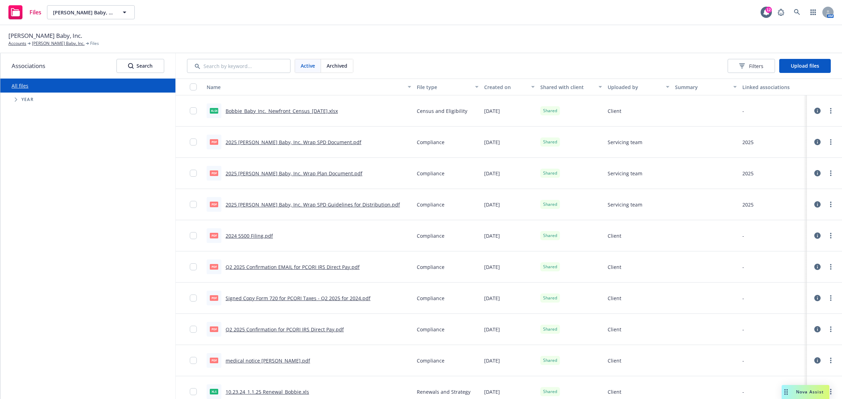  I want to click on a: 10.23.24_1.1.25 Renewal_Bobbie.xls, so click(267, 392).